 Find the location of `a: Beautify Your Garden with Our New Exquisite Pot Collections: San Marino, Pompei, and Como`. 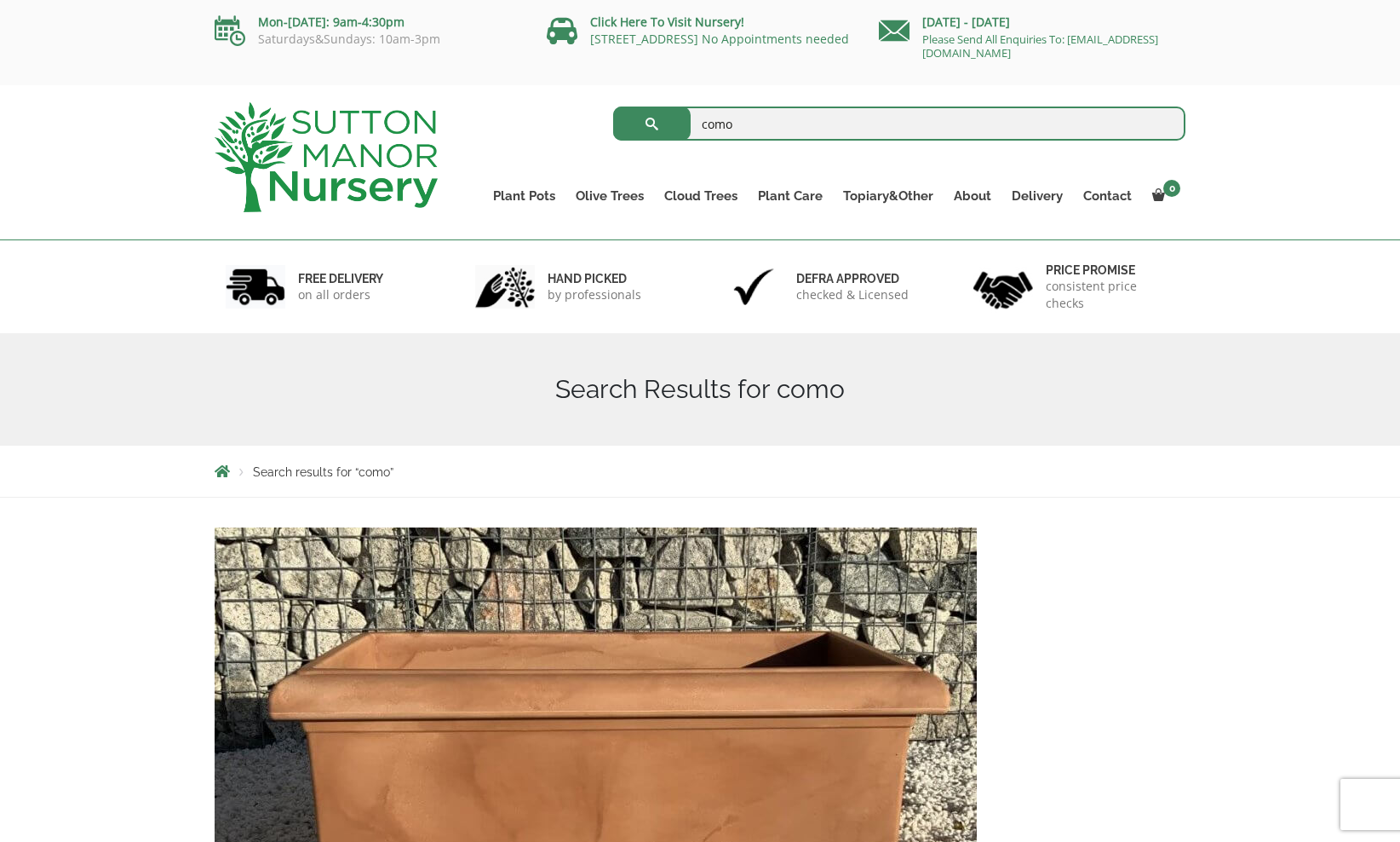

a: Beautify Your Garden with Our New Exquisite Pot Collections: San Marino, Pompei, and Como is located at coordinates (595, 709).